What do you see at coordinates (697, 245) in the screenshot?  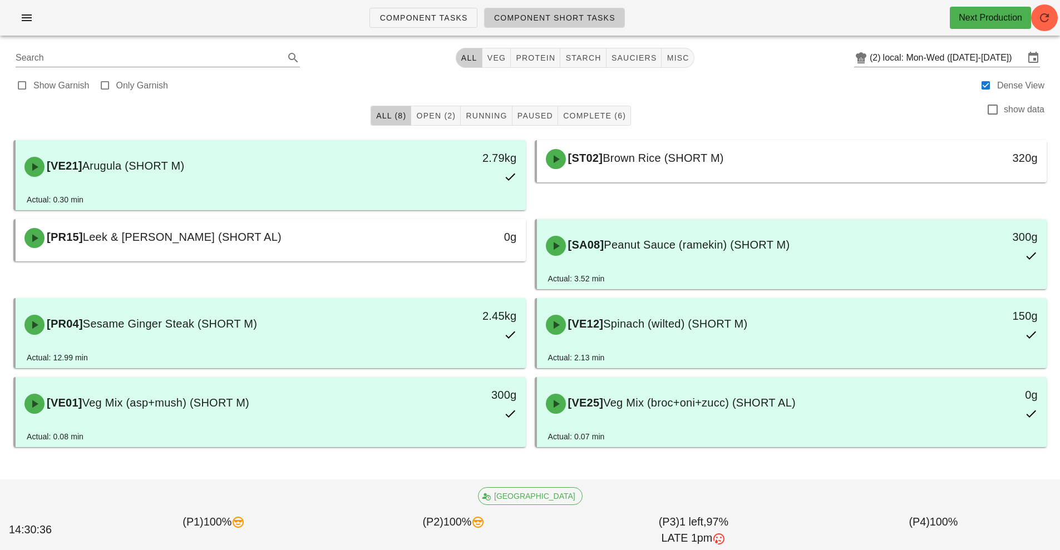 I see `span: Peanut Sauce (ramekin) (SHORT M)` at bounding box center [697, 245].